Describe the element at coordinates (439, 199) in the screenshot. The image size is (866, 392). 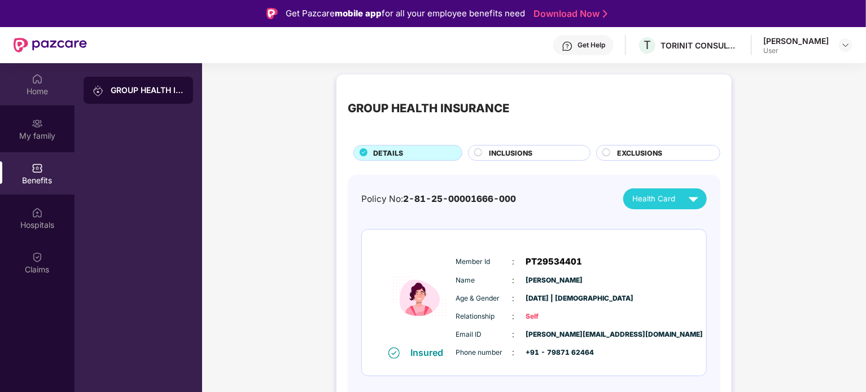
I see `div: Policy No:` at that location.